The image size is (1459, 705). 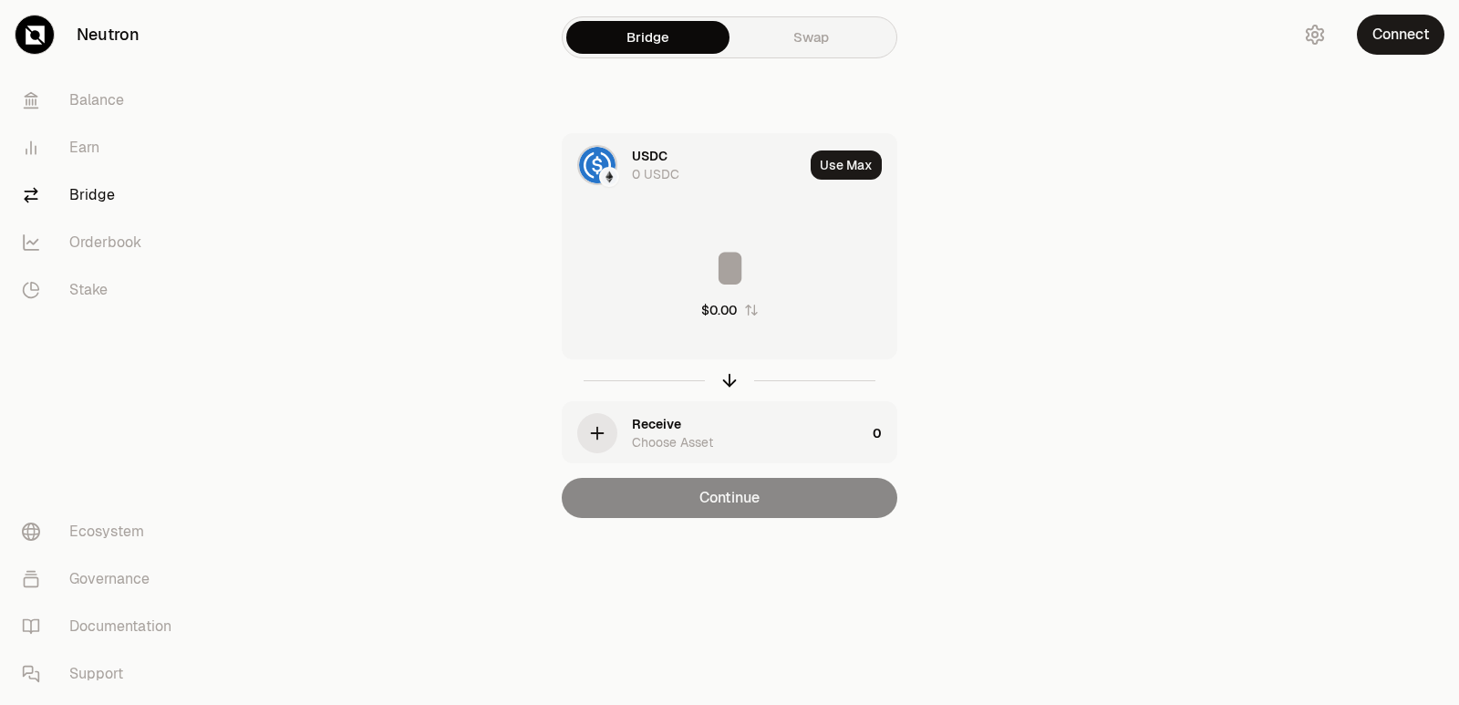 What do you see at coordinates (597, 165) in the screenshot?
I see `img: USDC Logo` at bounding box center [597, 165].